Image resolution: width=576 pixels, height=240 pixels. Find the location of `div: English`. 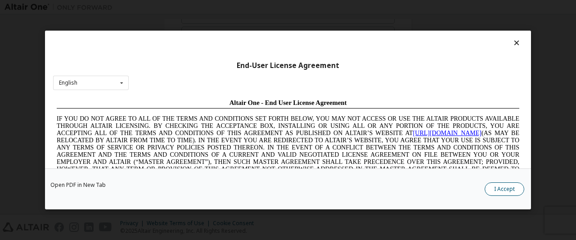

div: English is located at coordinates (68, 83).